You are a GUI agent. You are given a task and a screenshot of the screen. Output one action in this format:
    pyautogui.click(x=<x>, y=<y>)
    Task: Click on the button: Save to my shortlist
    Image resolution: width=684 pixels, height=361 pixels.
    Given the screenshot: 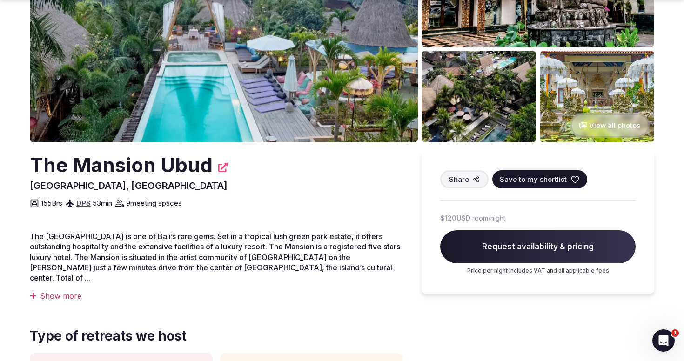 What is the action you would take?
    pyautogui.click(x=539, y=179)
    